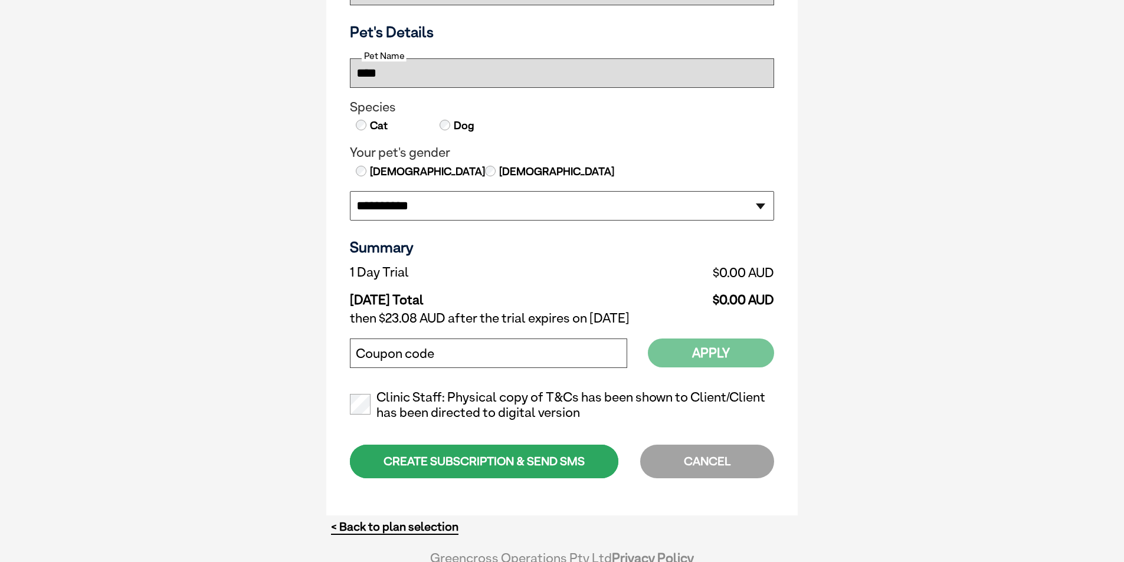 The image size is (1124, 562). What do you see at coordinates (395, 354) in the screenshot?
I see `label: Coupon code` at bounding box center [395, 354].